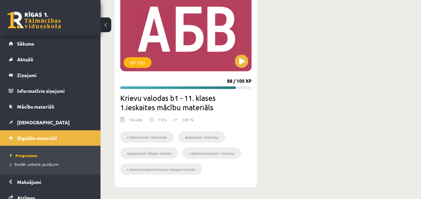  Describe the element at coordinates (55, 75) in the screenshot. I see `legend: Ziņojumi` at that location.